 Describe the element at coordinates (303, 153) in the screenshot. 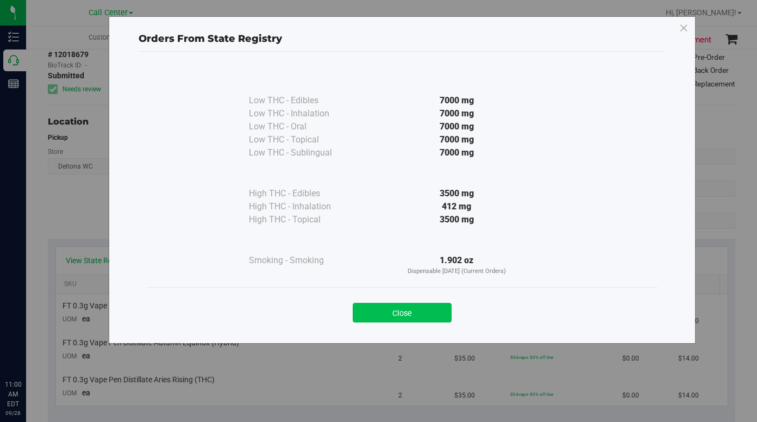

I see `div: Low THC - Sublingual` at that location.